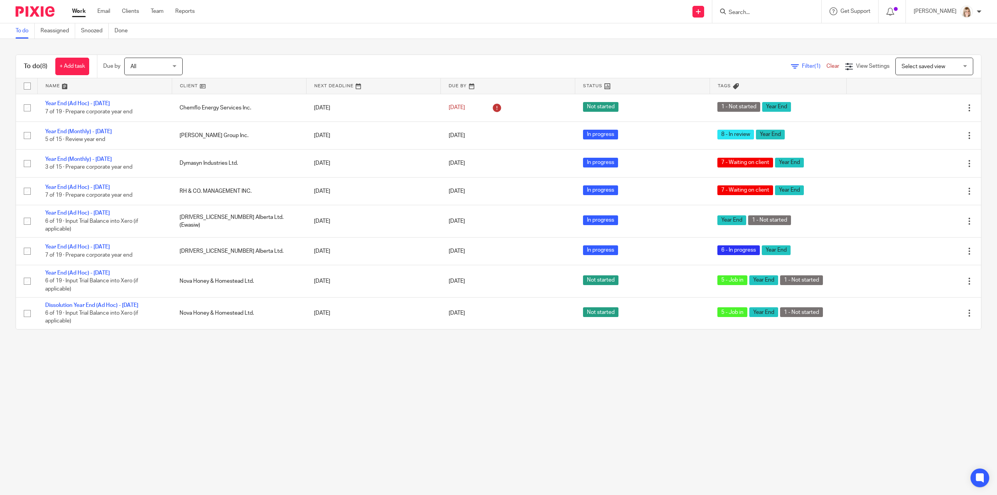  I want to click on span: (1), so click(817, 66).